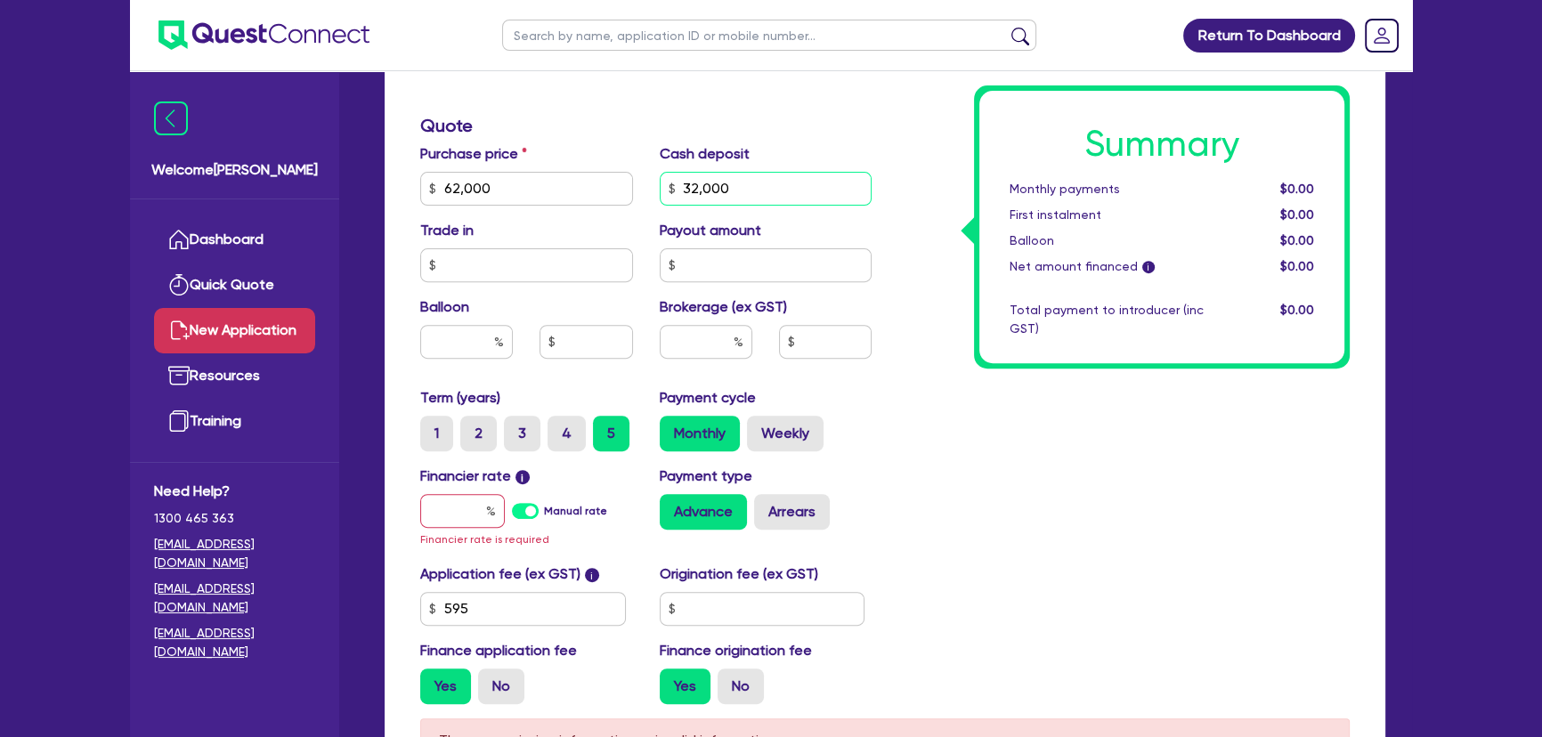 This screenshot has height=737, width=1542. I want to click on a: Dashboard, so click(234, 240).